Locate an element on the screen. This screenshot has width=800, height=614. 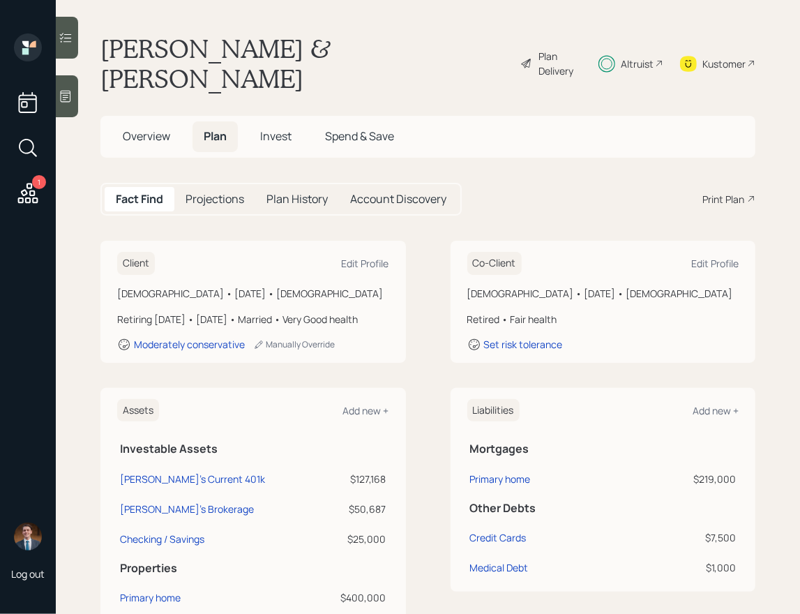
div: Print Plan is located at coordinates (723, 199).